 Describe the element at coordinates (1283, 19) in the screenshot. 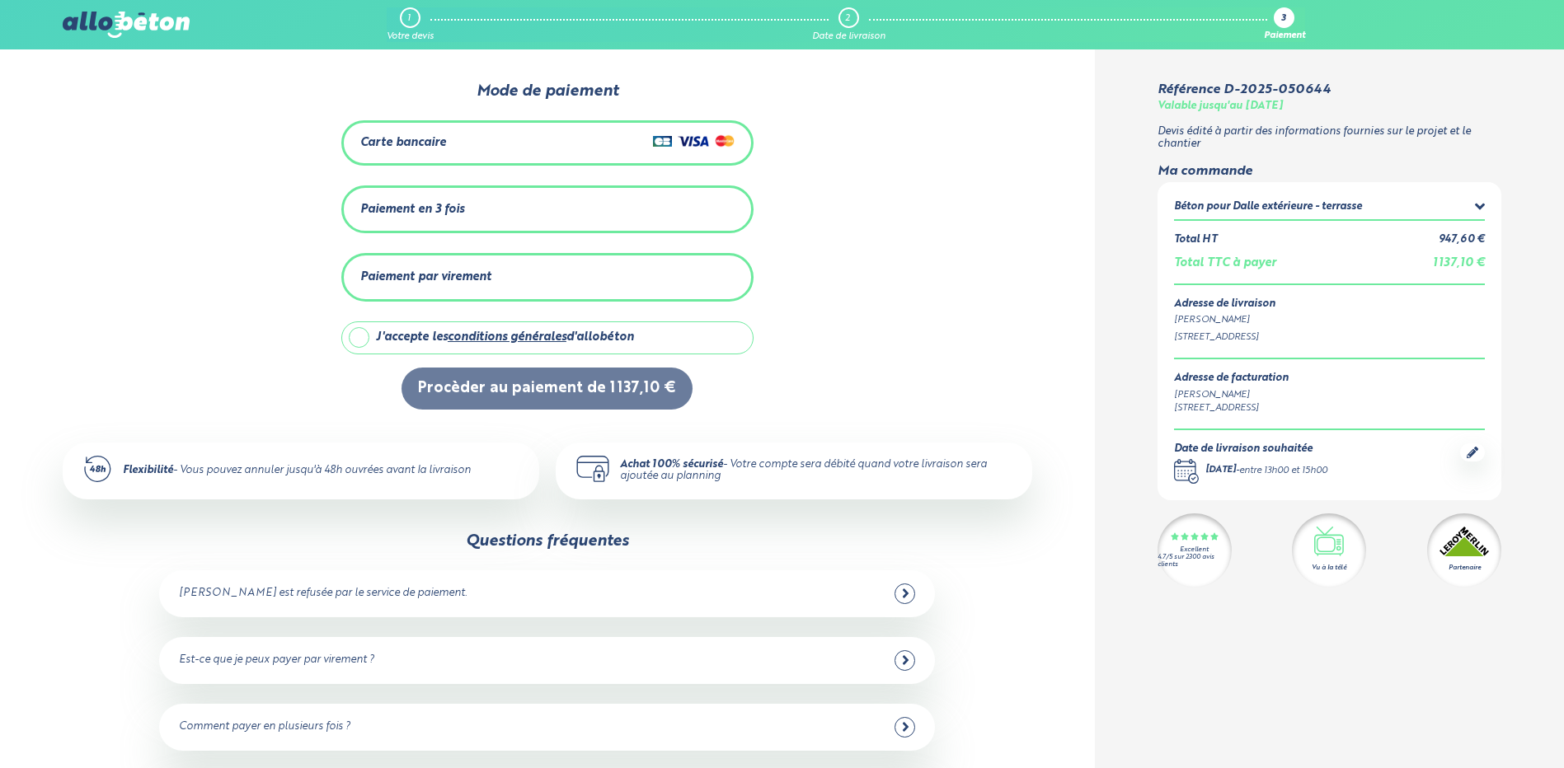

I see `div: 3` at that location.